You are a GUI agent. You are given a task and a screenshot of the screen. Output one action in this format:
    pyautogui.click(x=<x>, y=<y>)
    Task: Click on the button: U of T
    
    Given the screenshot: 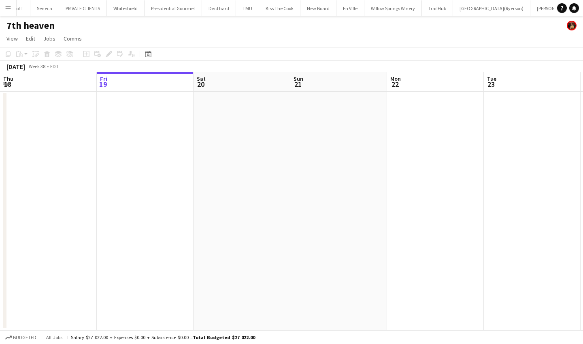 What is the action you would take?
    pyautogui.click(x=18, y=8)
    